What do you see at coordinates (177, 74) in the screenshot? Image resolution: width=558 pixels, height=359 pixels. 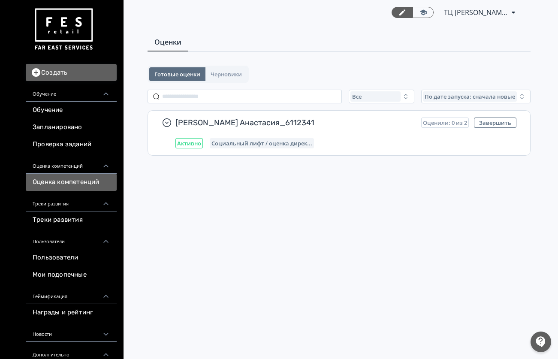 I see `button: Готовые оценки` at bounding box center [177, 74].